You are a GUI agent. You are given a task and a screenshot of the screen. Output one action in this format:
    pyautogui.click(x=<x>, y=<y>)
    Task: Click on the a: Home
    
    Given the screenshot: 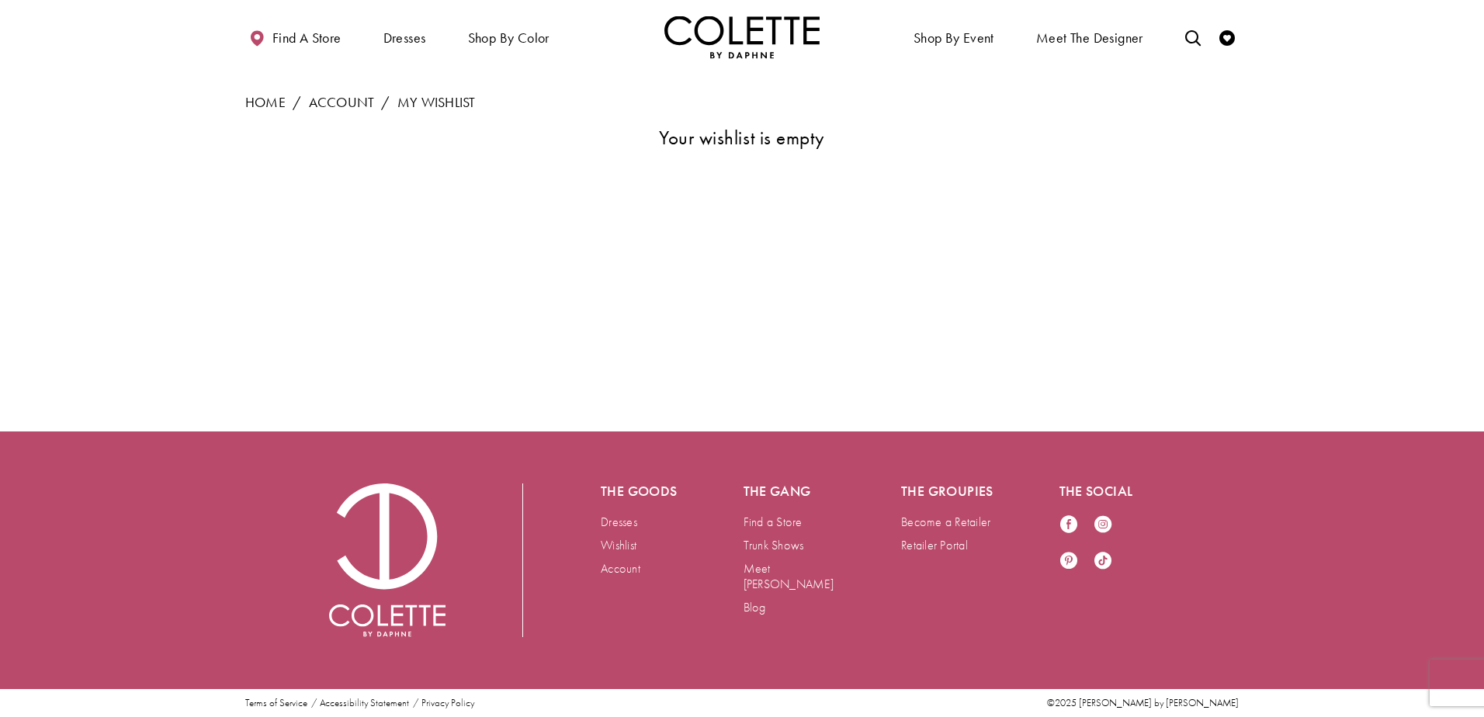 What is the action you would take?
    pyautogui.click(x=265, y=102)
    